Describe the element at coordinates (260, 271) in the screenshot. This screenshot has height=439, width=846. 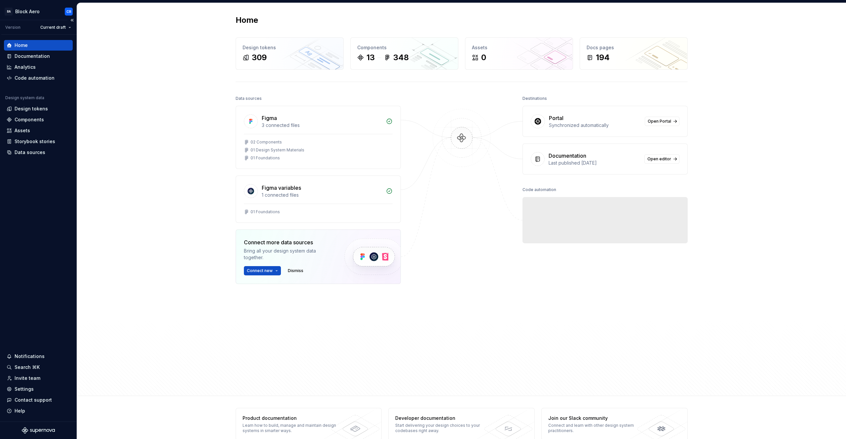
I see `span: Connect new` at that location.